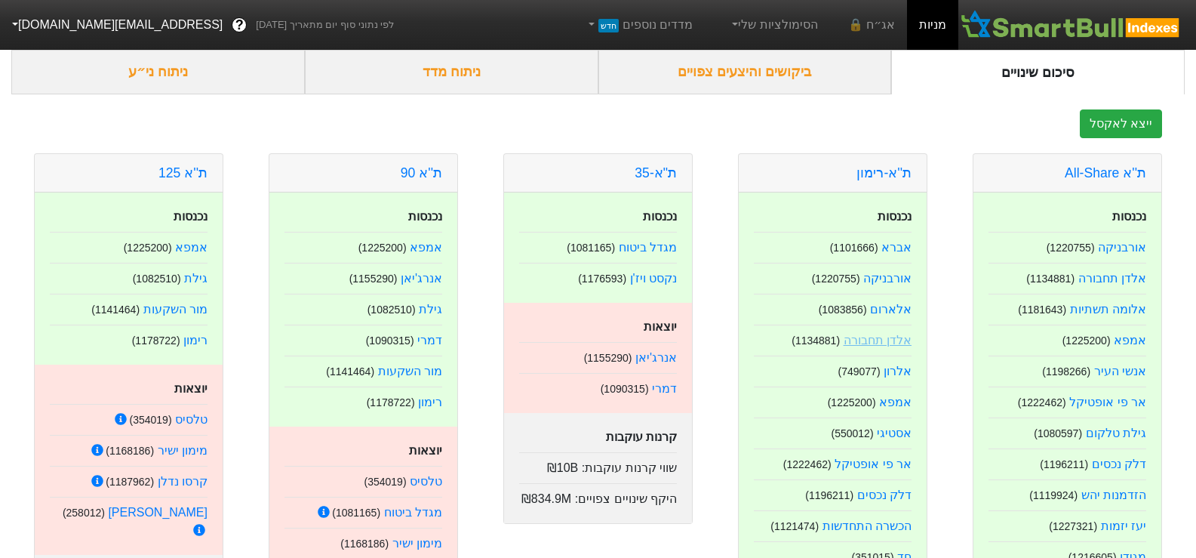  Describe the element at coordinates (1120, 370) in the screenshot. I see `a: אנשי העיר` at that location.